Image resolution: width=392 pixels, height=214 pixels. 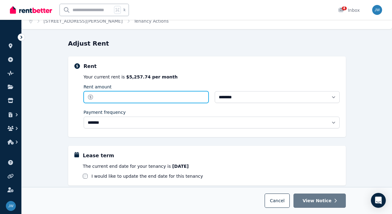 What do you see at coordinates (344, 8) in the screenshot?
I see `span: 4` at bounding box center [344, 8].